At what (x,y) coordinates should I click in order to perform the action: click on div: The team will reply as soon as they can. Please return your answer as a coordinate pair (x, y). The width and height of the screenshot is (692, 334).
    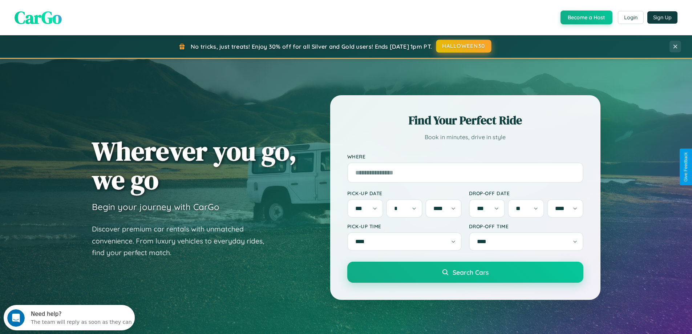
    Looking at the image, I should click on (78, 16).